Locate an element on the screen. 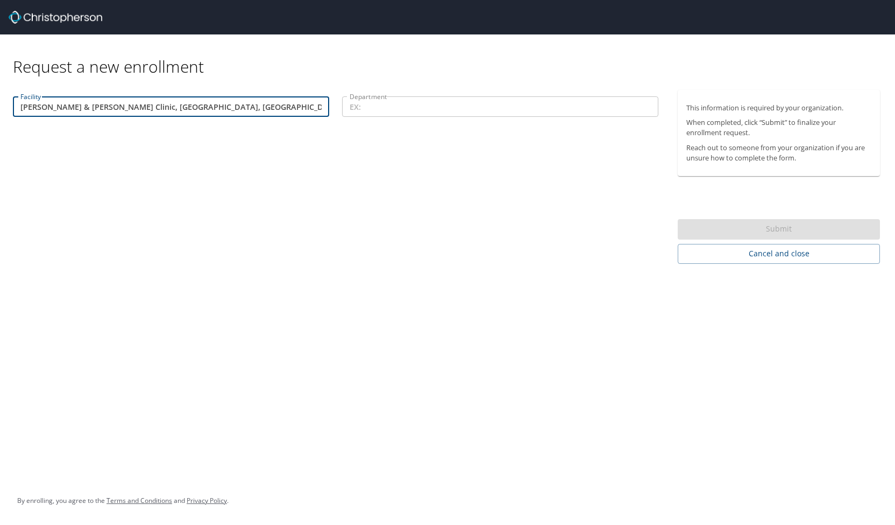 Image resolution: width=895 pixels, height=525 pixels. img: cbt logo is located at coordinates (55, 17).